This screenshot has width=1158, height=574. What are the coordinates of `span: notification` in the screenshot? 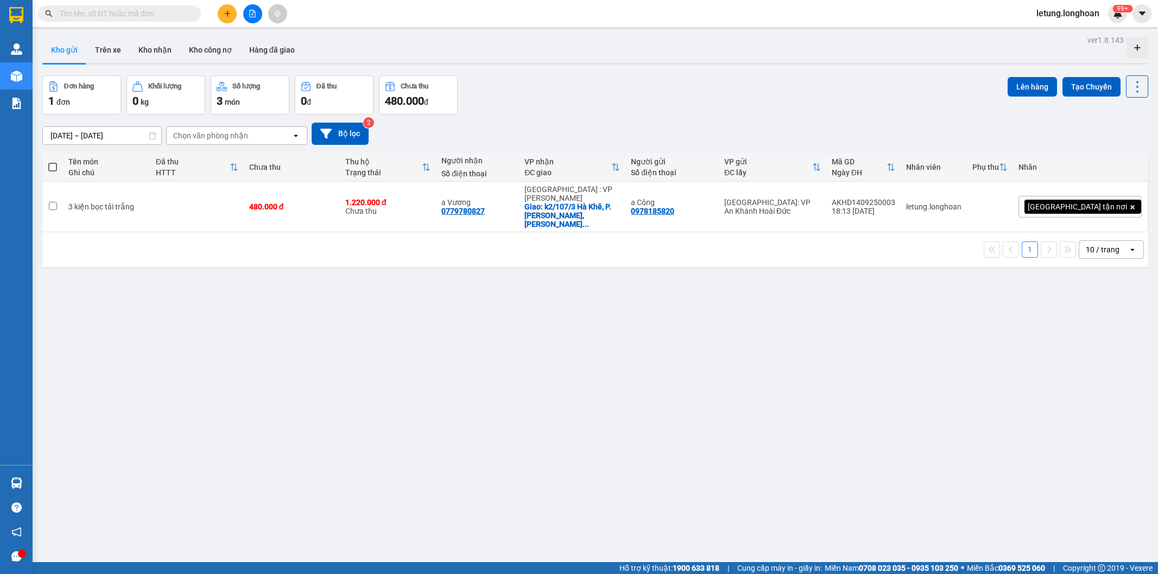 It's located at (16, 532).